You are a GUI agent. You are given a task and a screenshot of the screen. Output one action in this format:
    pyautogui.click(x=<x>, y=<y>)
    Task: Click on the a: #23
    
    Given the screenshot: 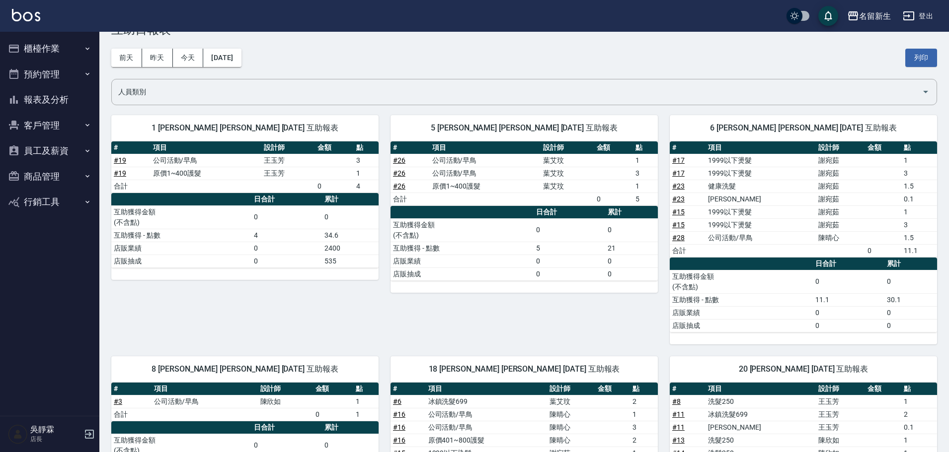 What is the action you would take?
    pyautogui.click(x=678, y=186)
    